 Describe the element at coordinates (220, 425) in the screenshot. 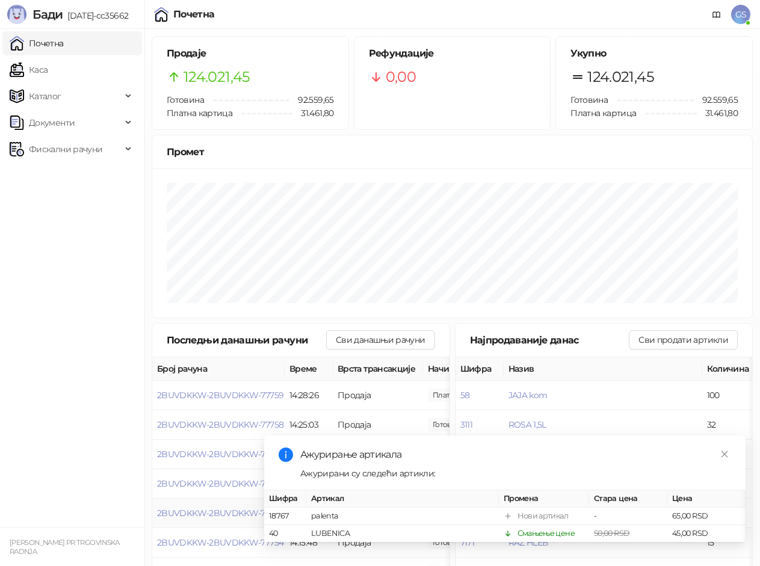

I see `button: 2BUVDKKW-2BUVDKKW-77758` at that location.